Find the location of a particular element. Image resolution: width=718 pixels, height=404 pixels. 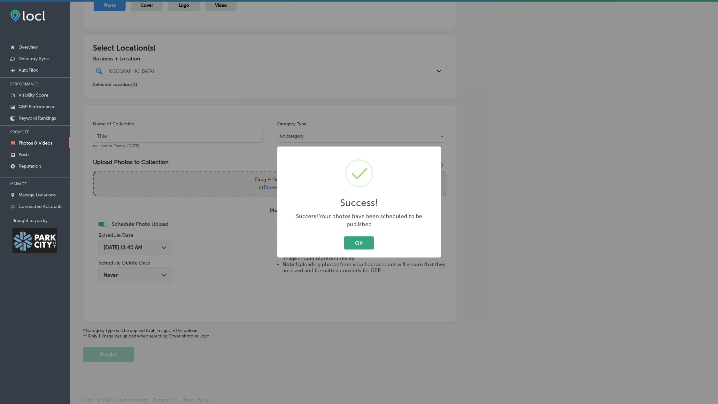

p: Connected Accounts is located at coordinates (40, 206).